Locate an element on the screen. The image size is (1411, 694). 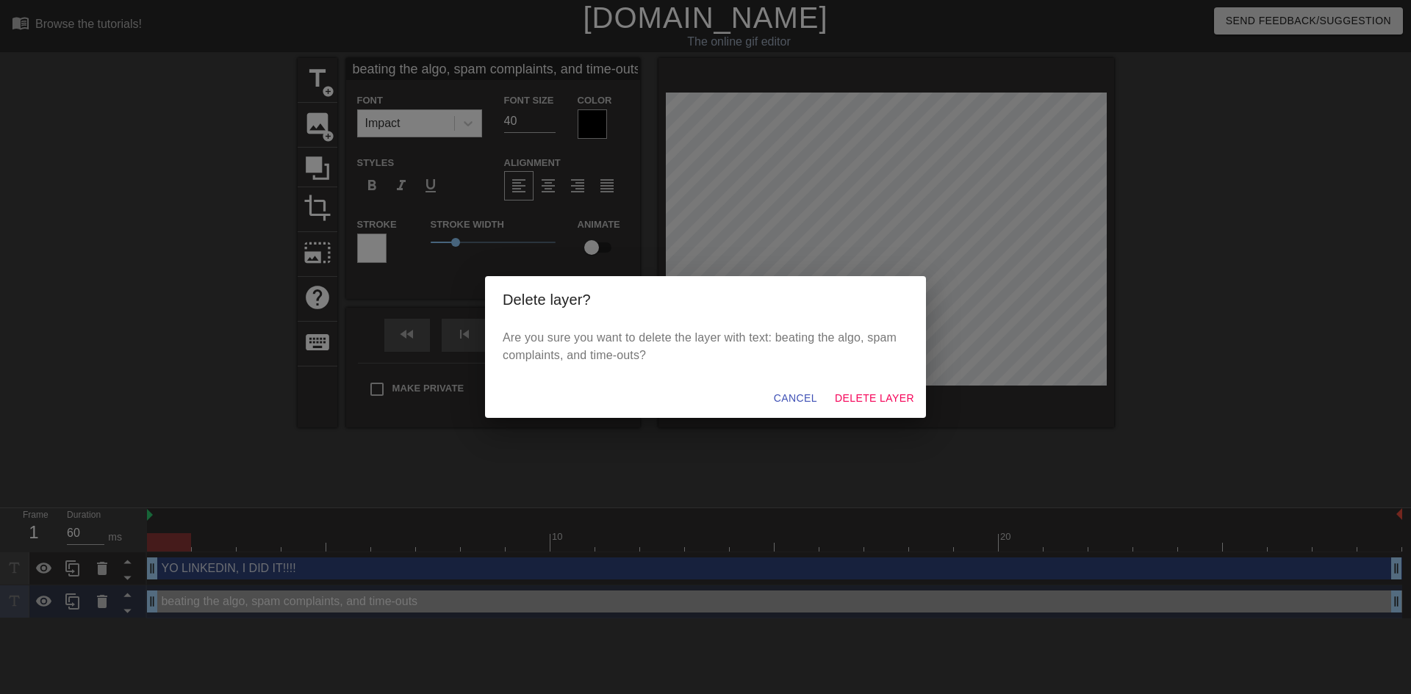
h2: Delete layer? is located at coordinates (706, 300).